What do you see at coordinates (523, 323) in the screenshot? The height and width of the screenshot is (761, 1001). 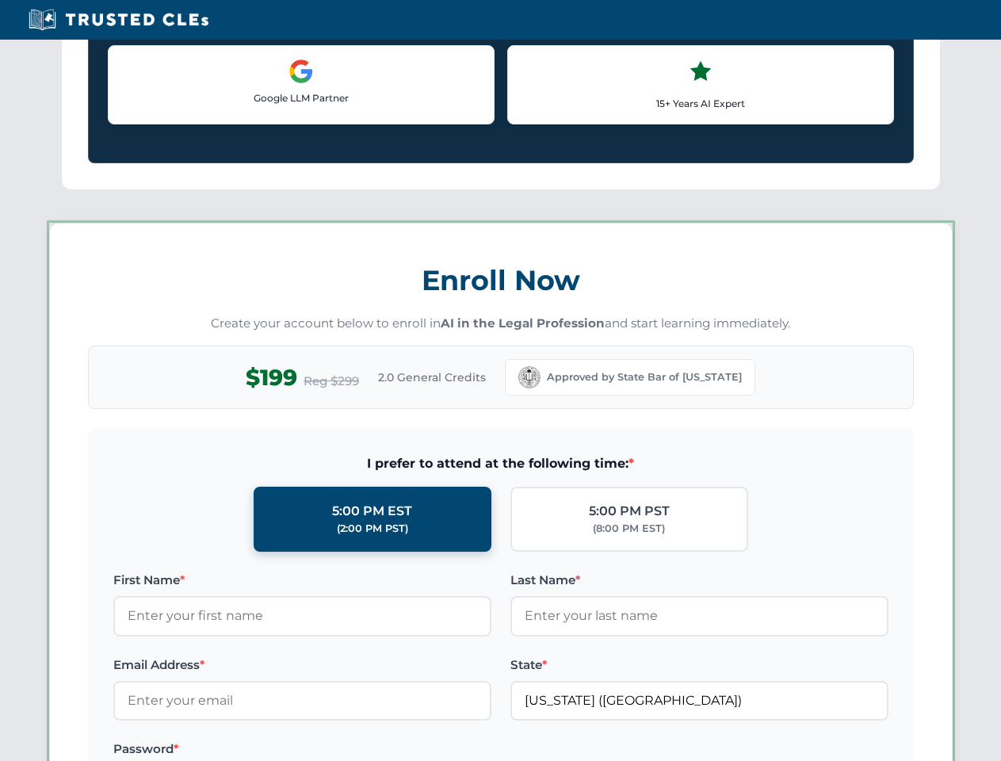 I see `strong: AI in the Legal Profession` at bounding box center [523, 323].